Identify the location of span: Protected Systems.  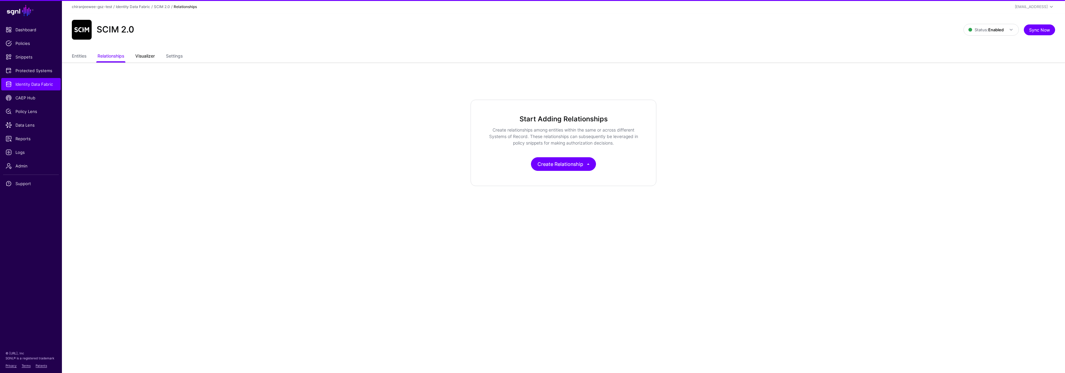
(31, 71).